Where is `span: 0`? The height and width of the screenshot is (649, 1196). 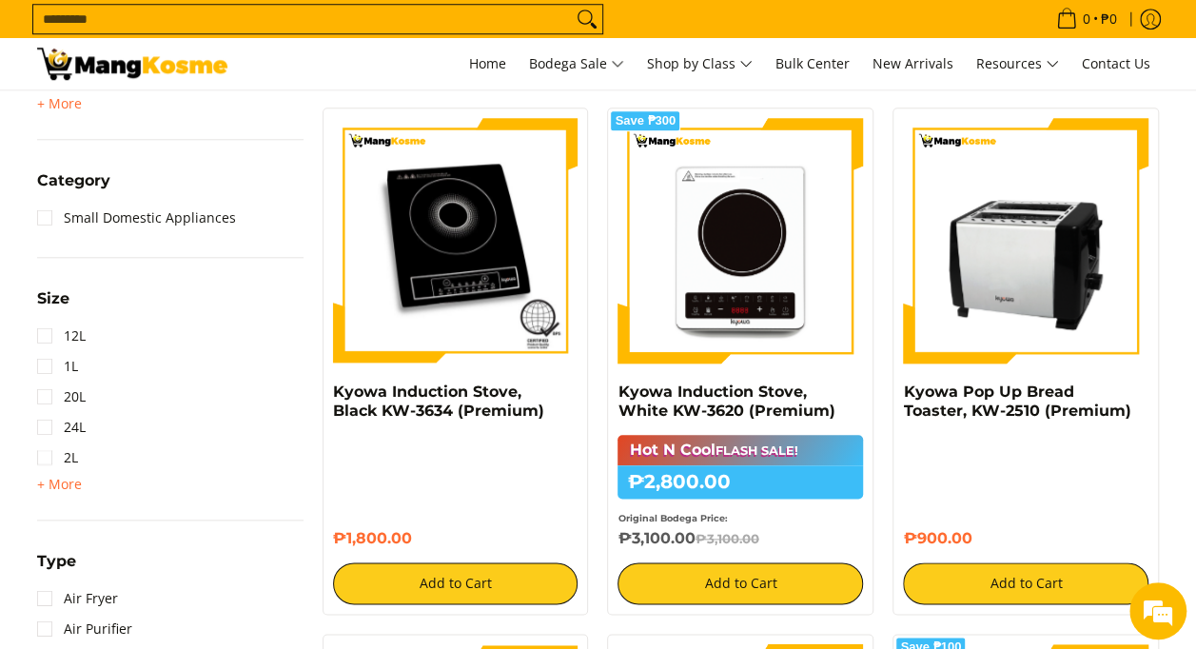
span: 0 is located at coordinates (1086, 19).